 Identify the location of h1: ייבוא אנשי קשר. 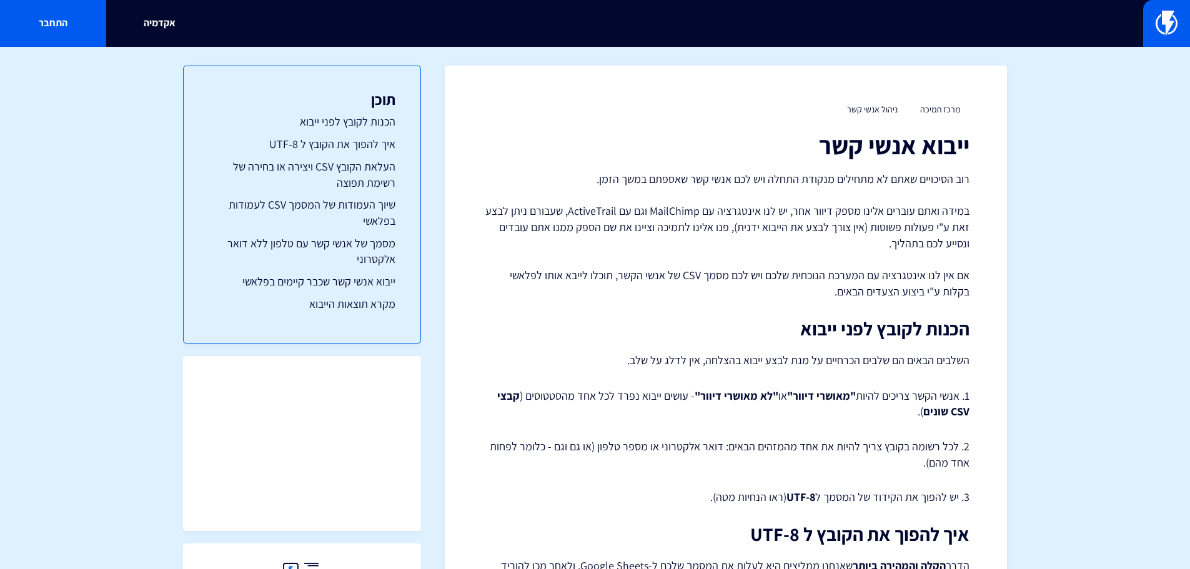
(726, 145).